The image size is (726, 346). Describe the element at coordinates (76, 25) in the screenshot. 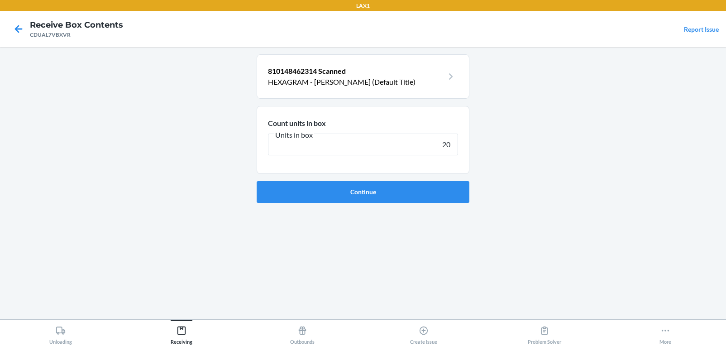

I see `h4: Receive Box Contents` at that location.